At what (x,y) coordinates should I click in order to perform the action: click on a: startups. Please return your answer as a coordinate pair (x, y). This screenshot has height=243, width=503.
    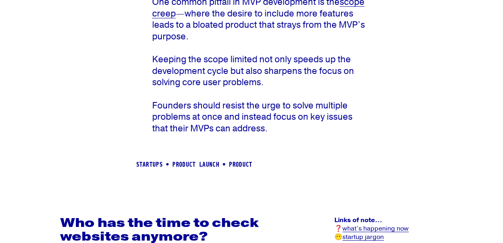
    Looking at the image, I should click on (149, 164).